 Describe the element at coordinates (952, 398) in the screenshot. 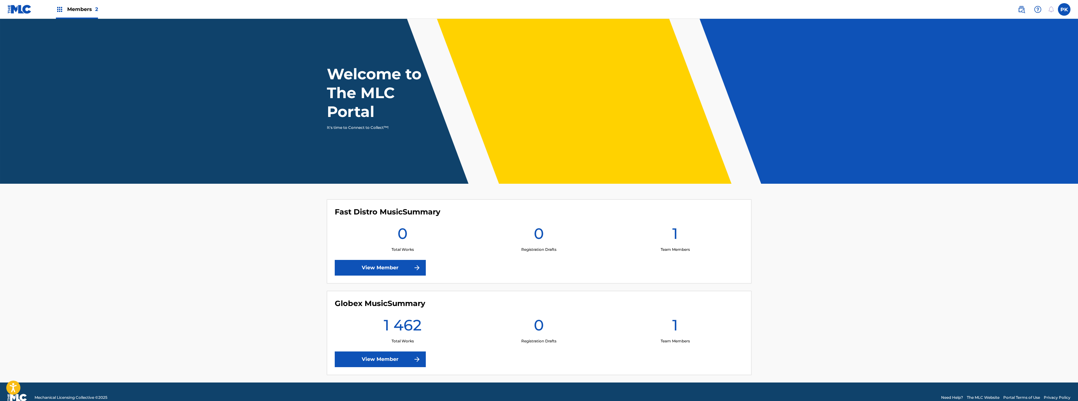

I see `a: Need Help?` at that location.